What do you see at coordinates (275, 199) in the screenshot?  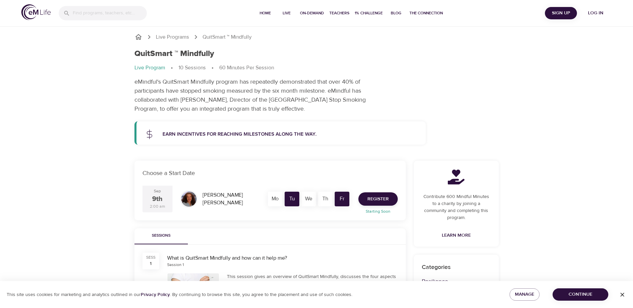 I see `div: Mo` at bounding box center [275, 199].